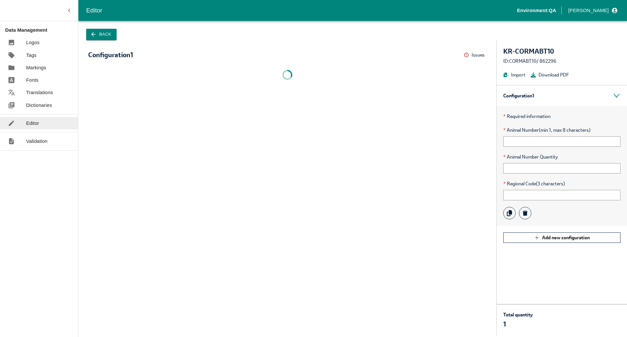 The image size is (627, 337). I want to click on p: Validation, so click(37, 141).